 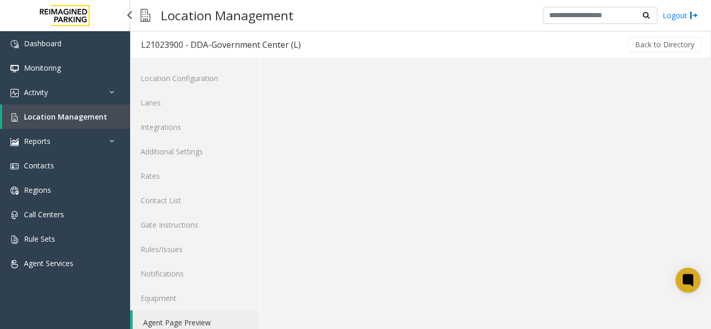 What do you see at coordinates (36, 92) in the screenshot?
I see `span: Activity` at bounding box center [36, 92].